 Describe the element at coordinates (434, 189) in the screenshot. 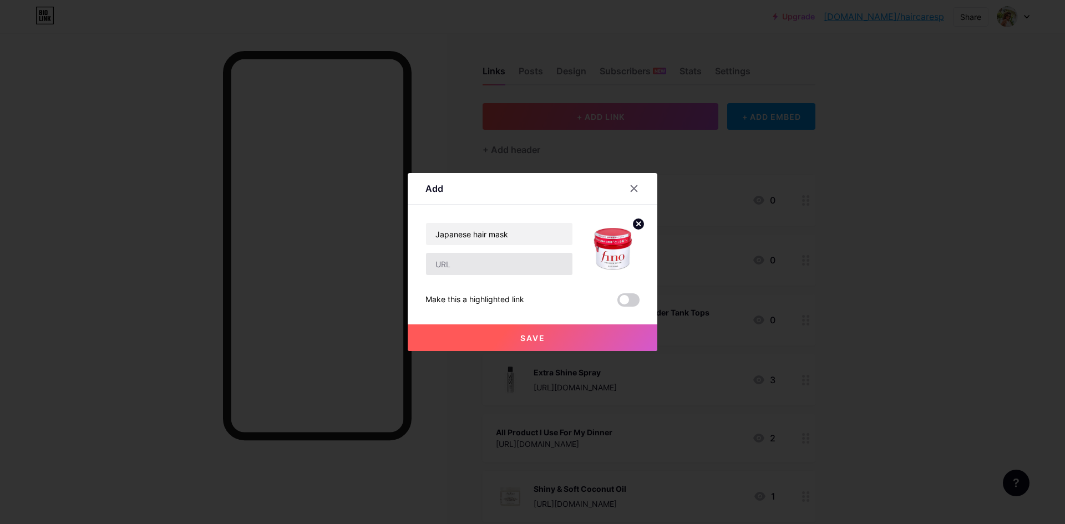

I see `div: Add` at that location.